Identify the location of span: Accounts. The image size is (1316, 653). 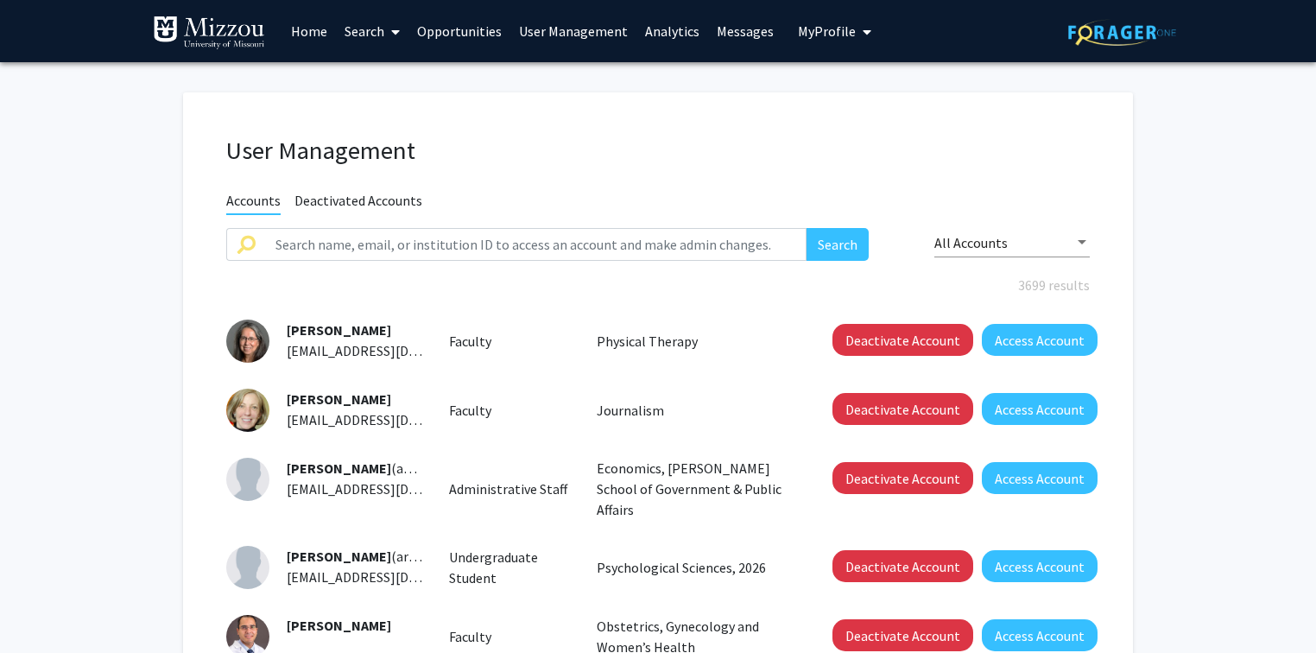
(253, 203).